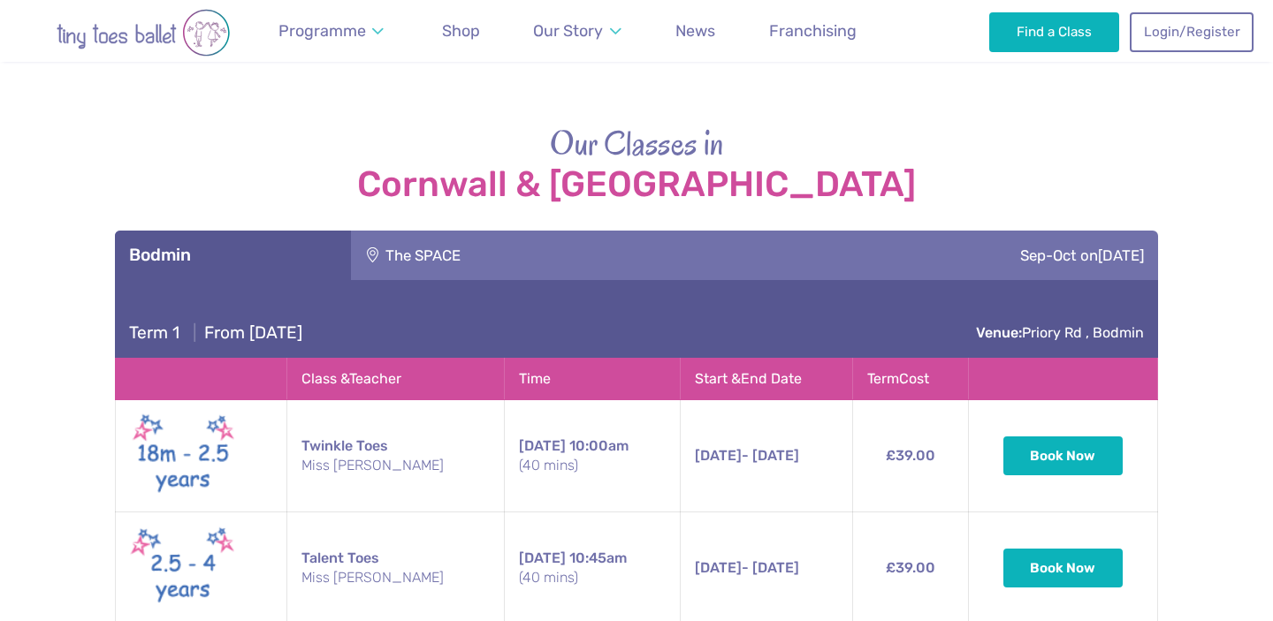 This screenshot has height=621, width=1273. Describe the element at coordinates (1192, 32) in the screenshot. I see `a: Login/Register` at that location.